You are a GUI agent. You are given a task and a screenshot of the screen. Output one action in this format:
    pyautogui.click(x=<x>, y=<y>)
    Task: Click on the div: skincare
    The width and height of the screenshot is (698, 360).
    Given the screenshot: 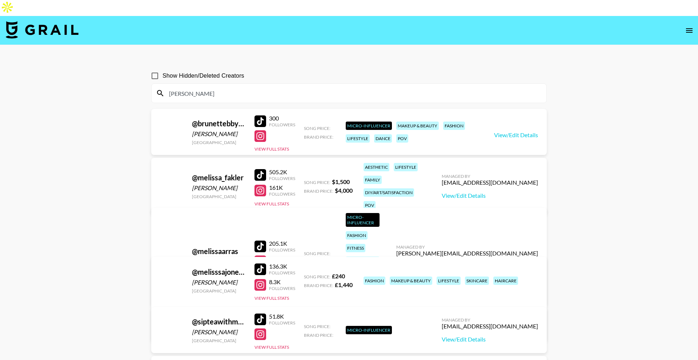 What is the action you would take?
    pyautogui.click(x=477, y=281)
    